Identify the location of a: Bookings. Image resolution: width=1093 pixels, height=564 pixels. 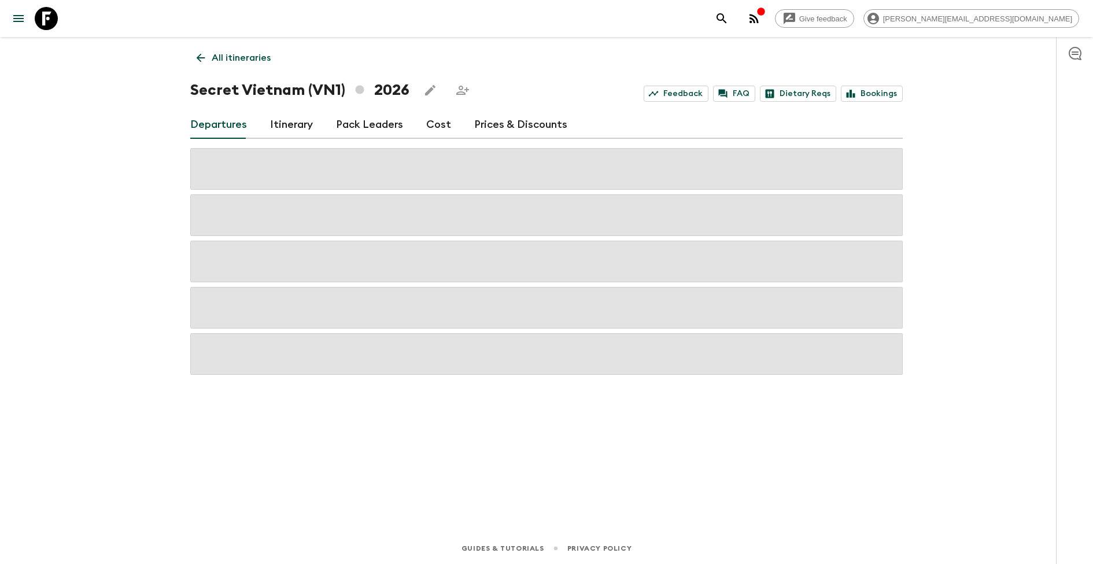
(872, 94).